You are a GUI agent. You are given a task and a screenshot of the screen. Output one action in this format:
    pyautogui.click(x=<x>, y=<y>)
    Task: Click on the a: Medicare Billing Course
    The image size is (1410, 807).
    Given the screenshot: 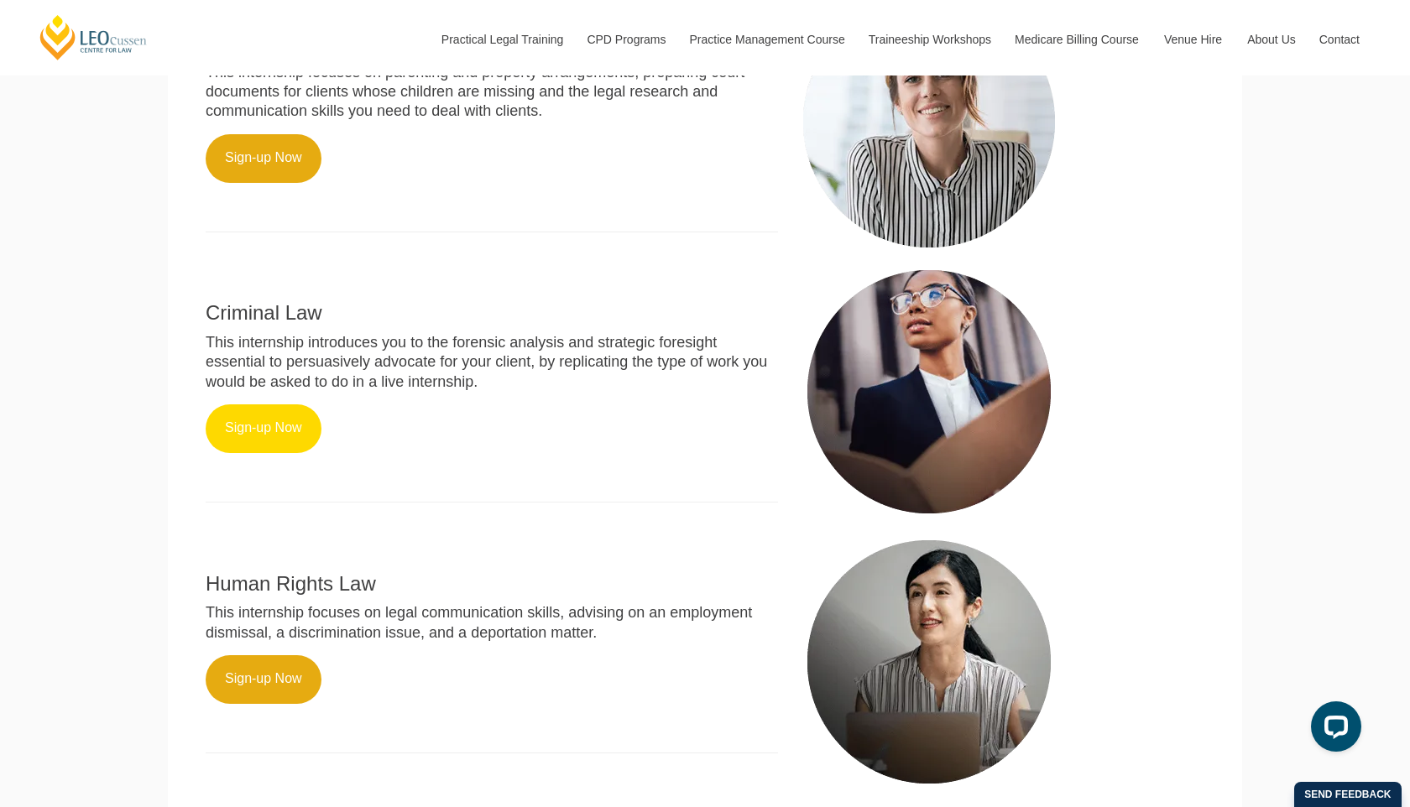 What is the action you would take?
    pyautogui.click(x=1077, y=39)
    